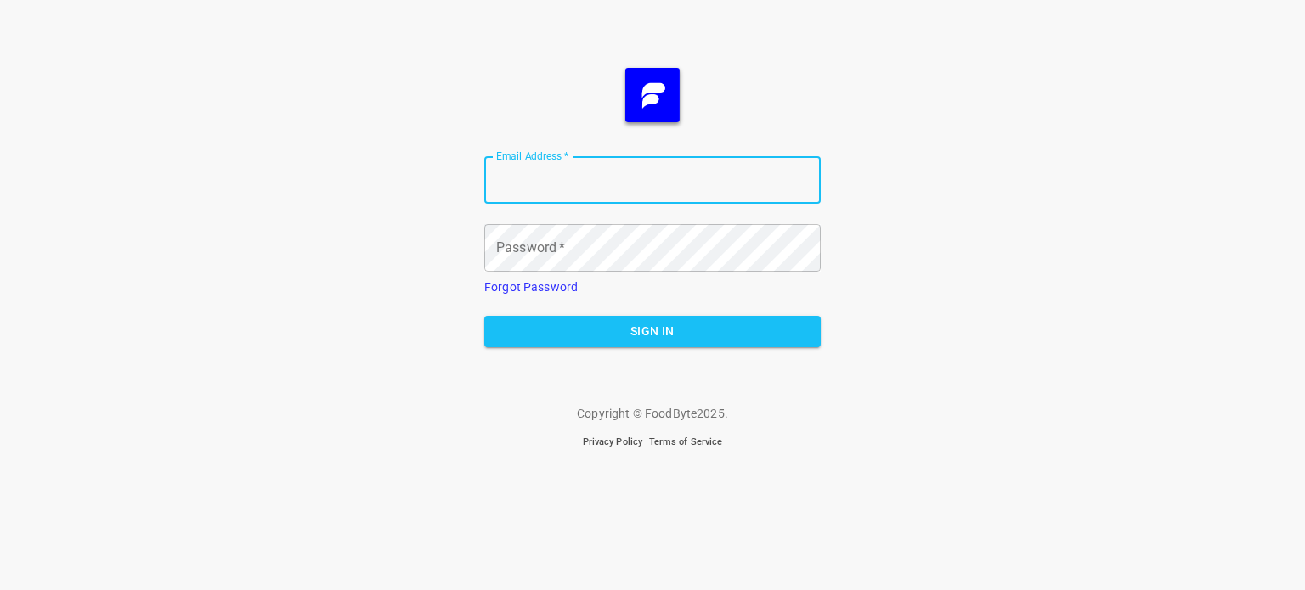 This screenshot has height=590, width=1305. Describe the element at coordinates (613, 442) in the screenshot. I see `a: Privacy Policy` at that location.